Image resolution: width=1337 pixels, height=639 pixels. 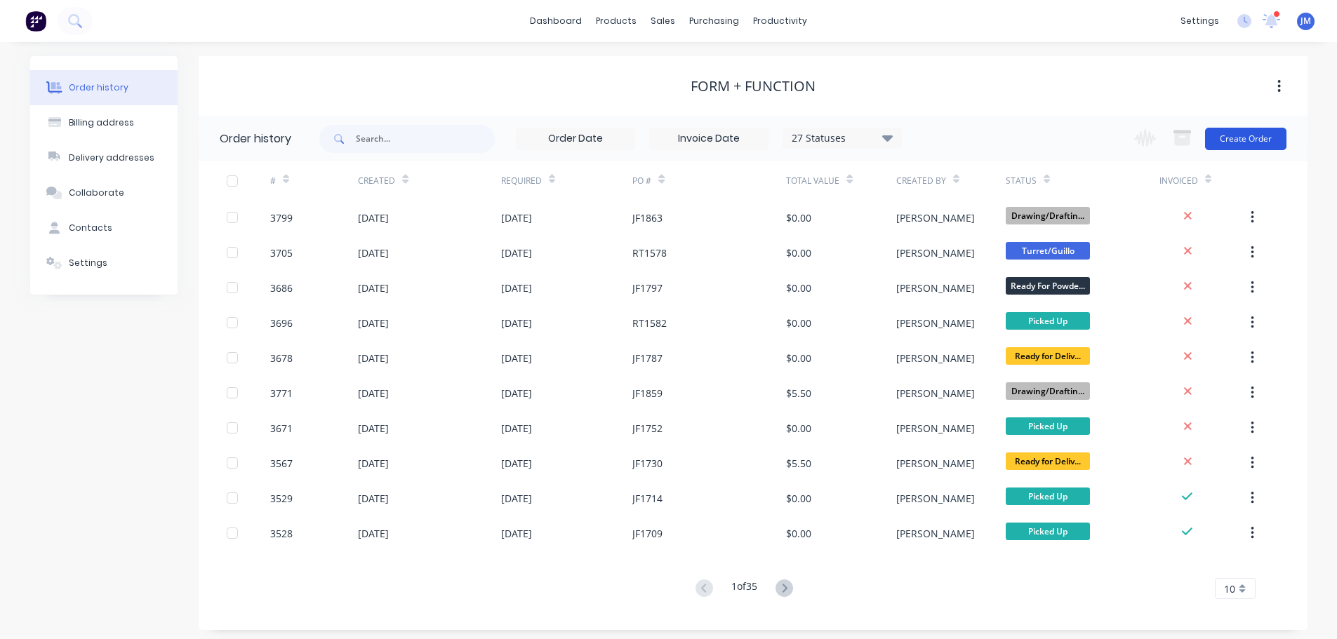 What do you see at coordinates (647, 358) in the screenshot?
I see `div: JF1787` at bounding box center [647, 358].